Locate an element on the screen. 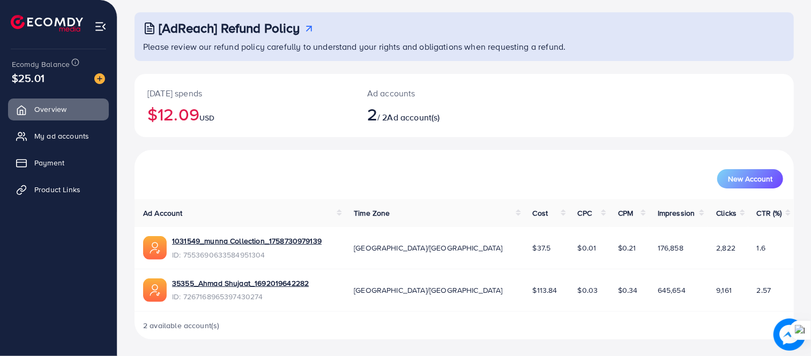  span: 1.6 is located at coordinates (761, 248).